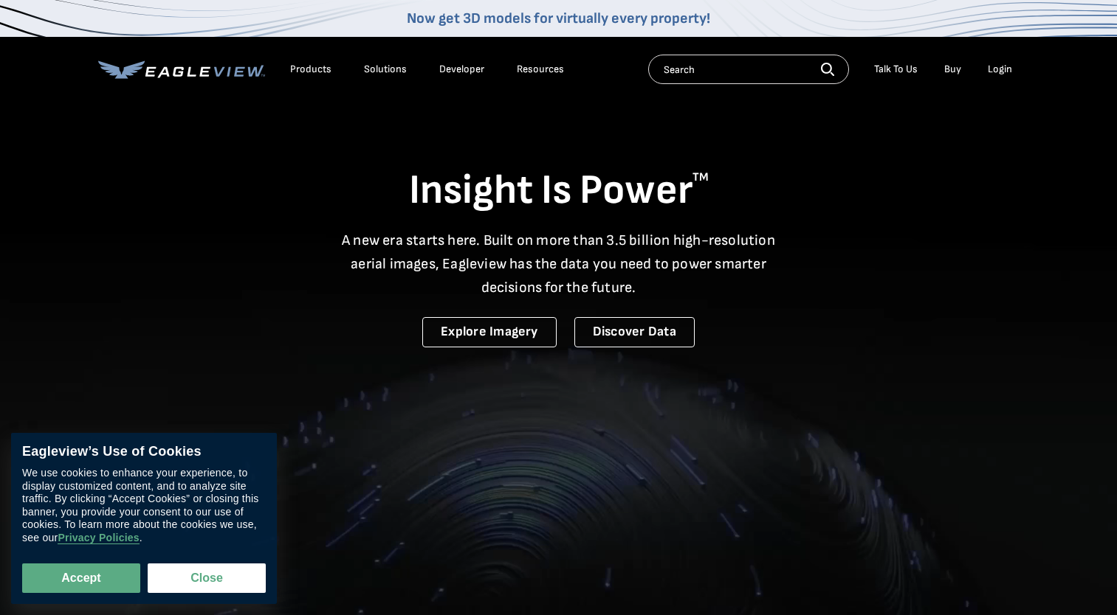  What do you see at coordinates (634, 332) in the screenshot?
I see `a: Discover Data` at bounding box center [634, 332].